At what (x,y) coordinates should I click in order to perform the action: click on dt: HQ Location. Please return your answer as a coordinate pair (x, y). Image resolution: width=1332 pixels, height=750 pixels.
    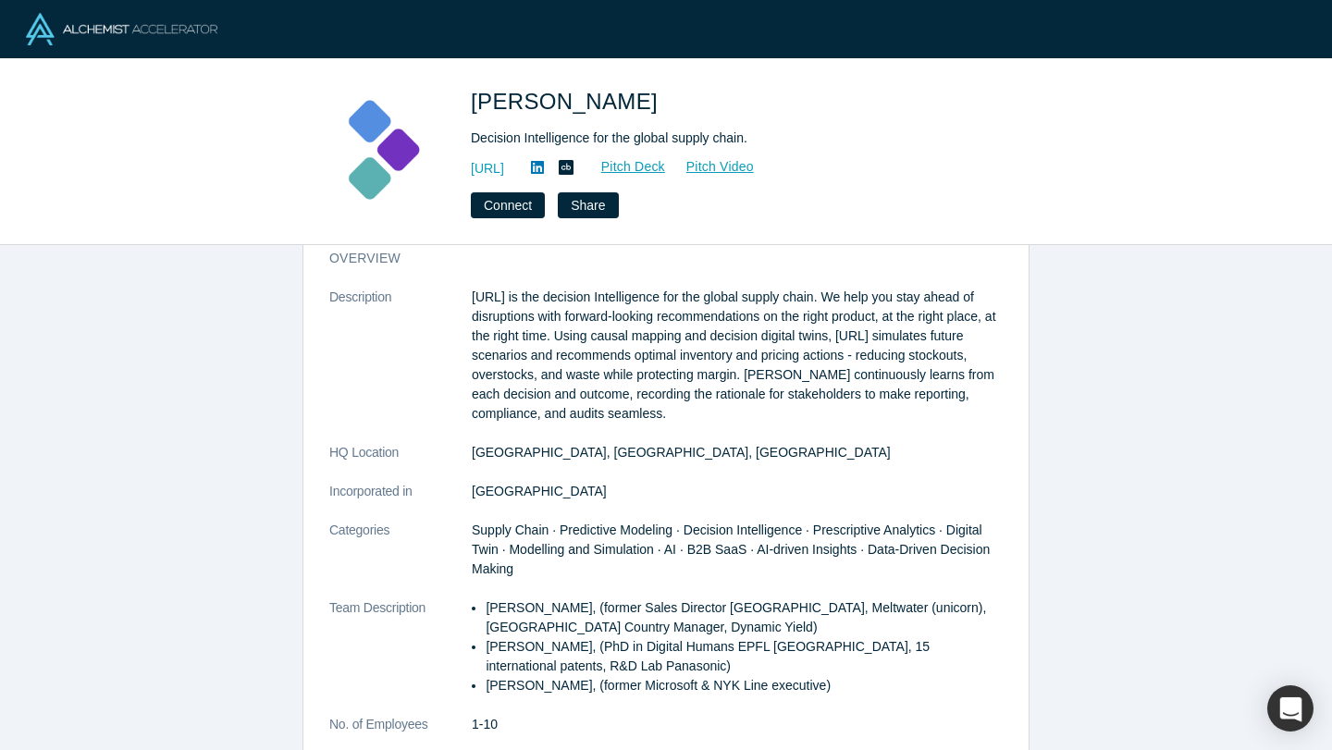
    Looking at the image, I should click on (401, 463).